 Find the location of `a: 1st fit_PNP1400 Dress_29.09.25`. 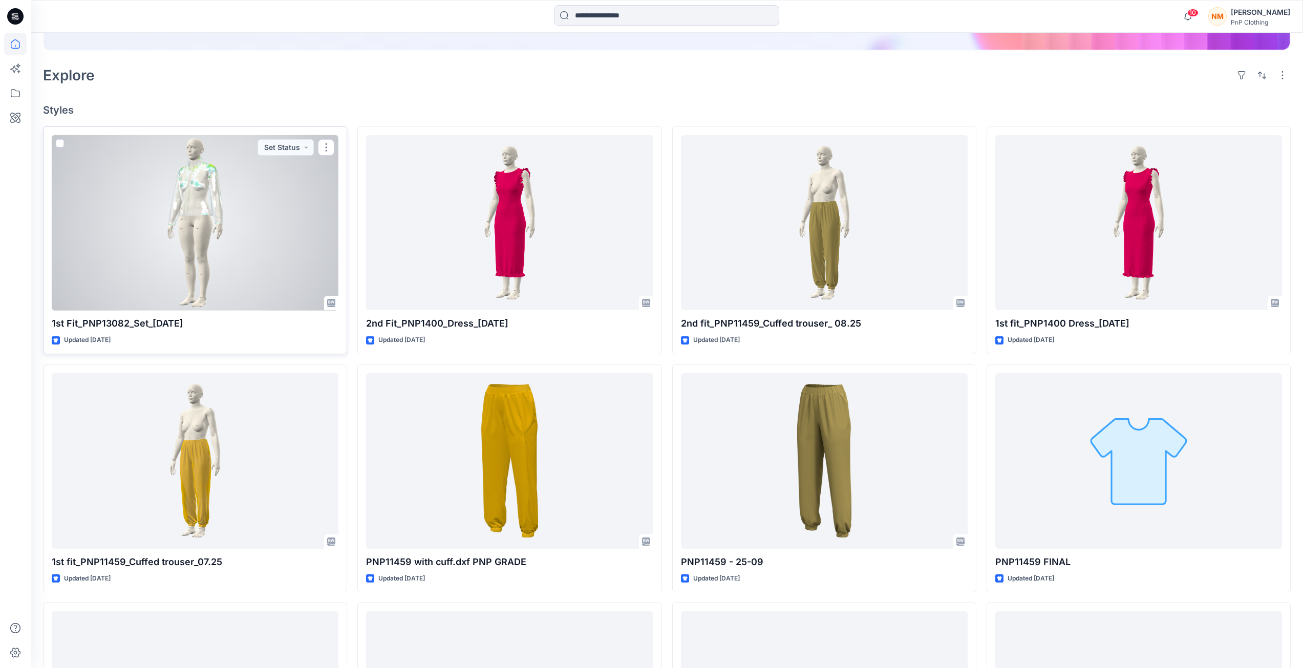

a: 1st fit_PNP1400 Dress_29.09.25 is located at coordinates (1139, 223).